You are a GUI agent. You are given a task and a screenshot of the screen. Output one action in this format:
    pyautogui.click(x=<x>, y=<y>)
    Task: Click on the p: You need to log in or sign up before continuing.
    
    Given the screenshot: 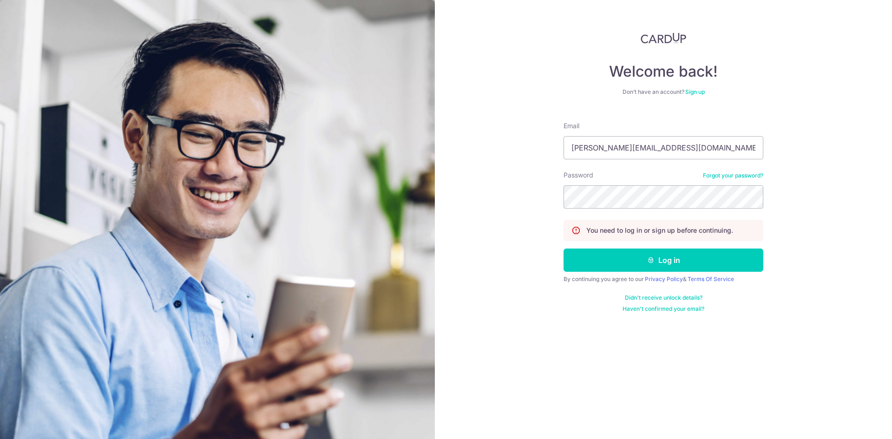 What is the action you would take?
    pyautogui.click(x=660, y=230)
    